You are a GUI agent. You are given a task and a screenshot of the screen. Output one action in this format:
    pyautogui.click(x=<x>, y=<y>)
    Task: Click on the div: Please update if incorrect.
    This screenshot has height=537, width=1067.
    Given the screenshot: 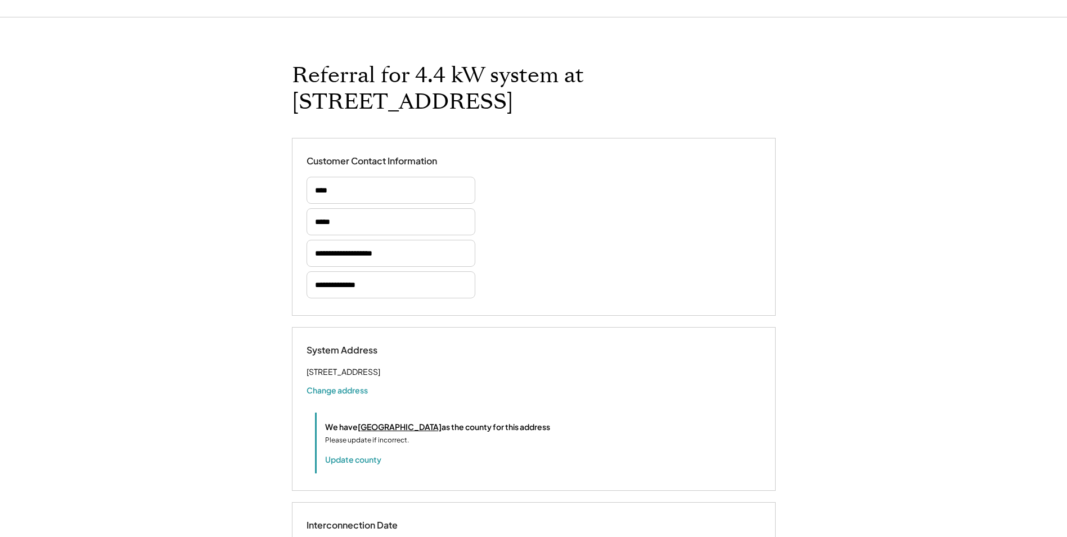 What is the action you would take?
    pyautogui.click(x=367, y=440)
    